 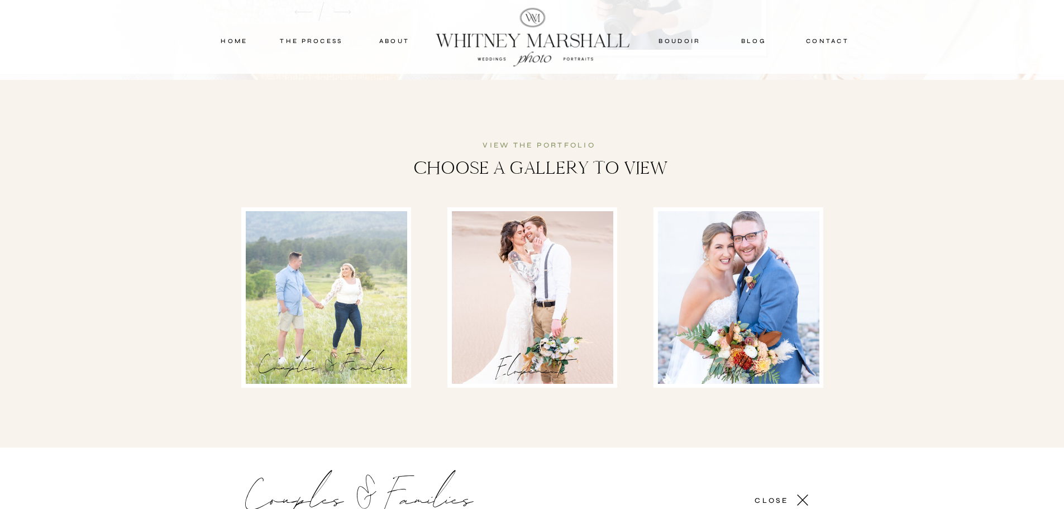 I want to click on nav: boudoir, so click(x=680, y=41).